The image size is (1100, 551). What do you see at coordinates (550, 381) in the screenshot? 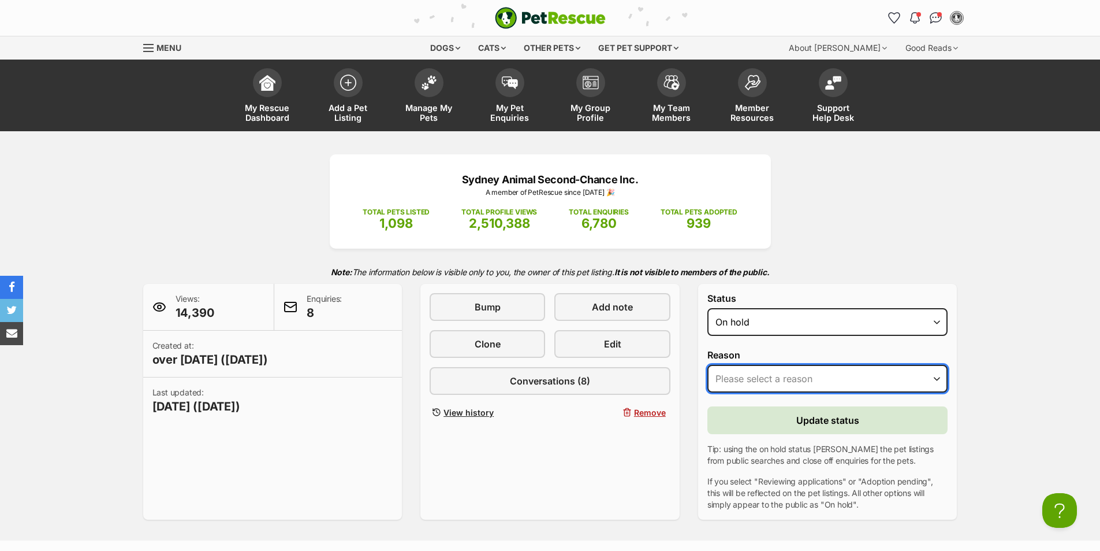
I see `a: Conversations (8)` at bounding box center [550, 381].